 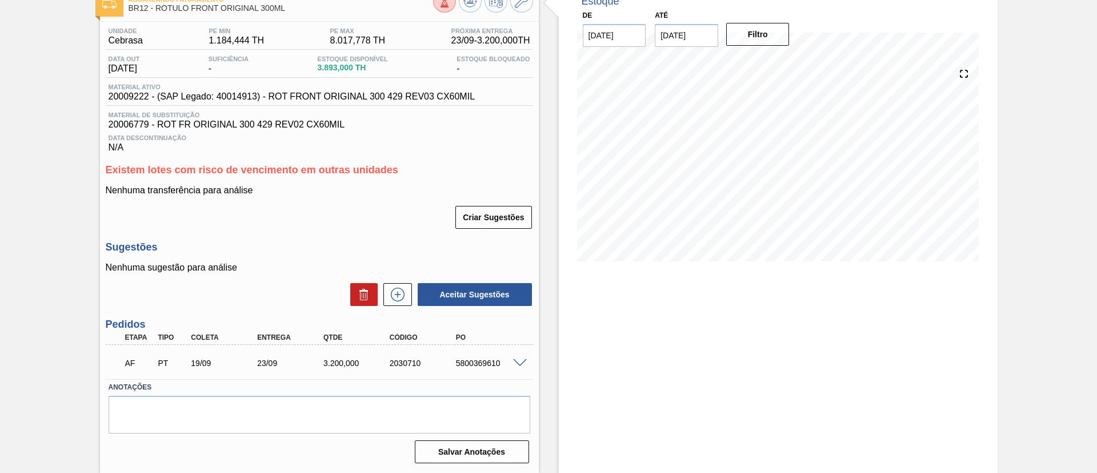 What do you see at coordinates (319, 138) in the screenshot?
I see `span: Data Descontinuação` at bounding box center [319, 138].